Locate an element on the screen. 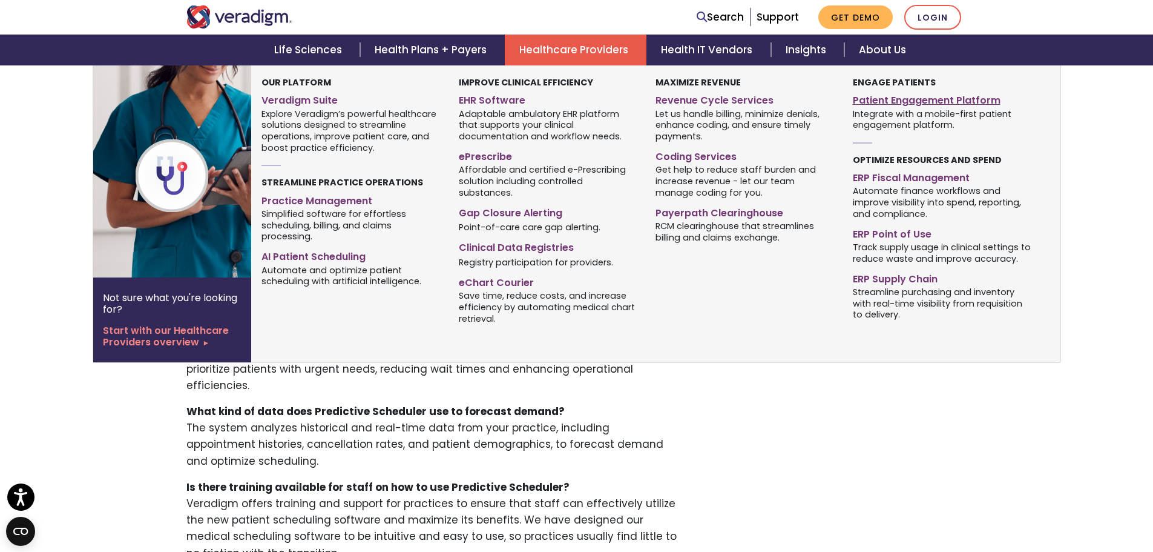 The height and width of the screenshot is (552, 1153). span: Point-of-care care gap alerting. is located at coordinates (530, 227).